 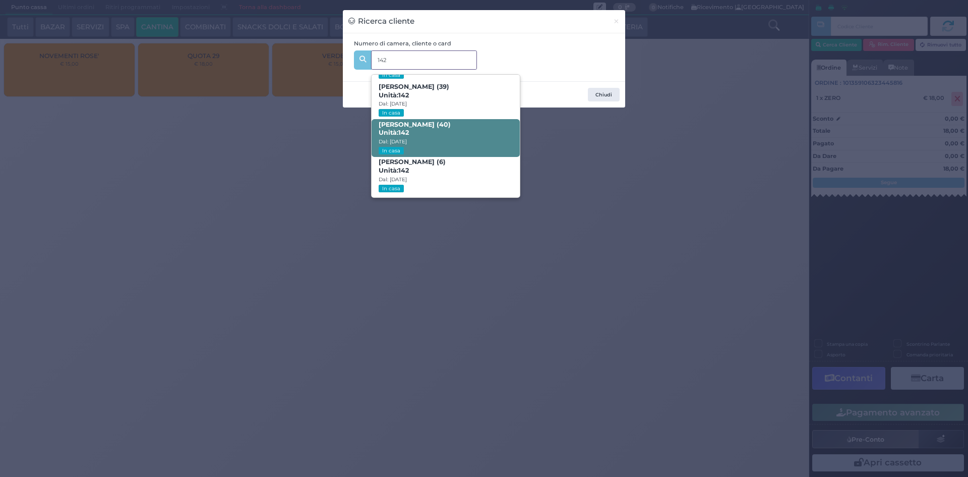 I want to click on h3: Ricerca cliente, so click(x=381, y=21).